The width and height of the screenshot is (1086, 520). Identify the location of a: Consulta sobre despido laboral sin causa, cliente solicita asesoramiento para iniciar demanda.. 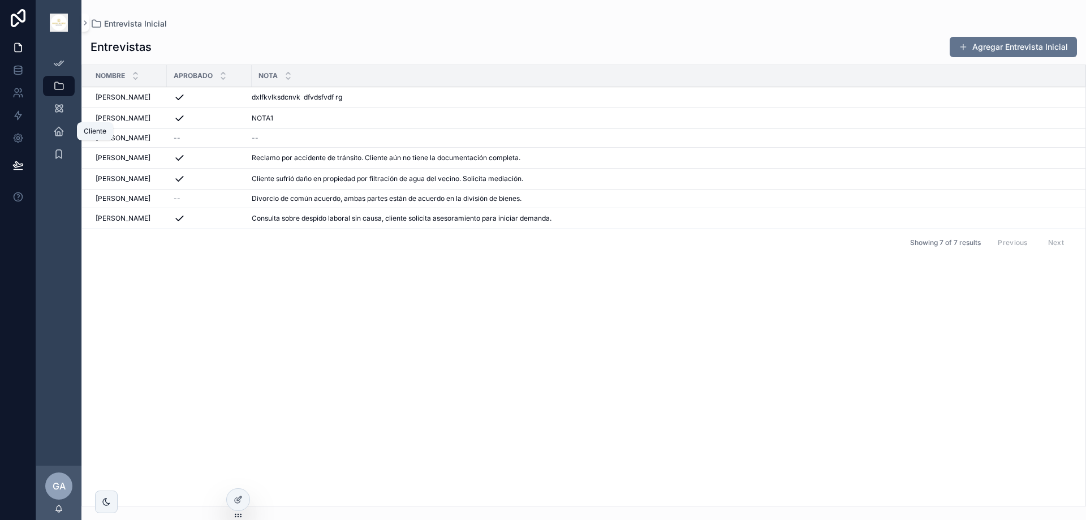
(662, 218).